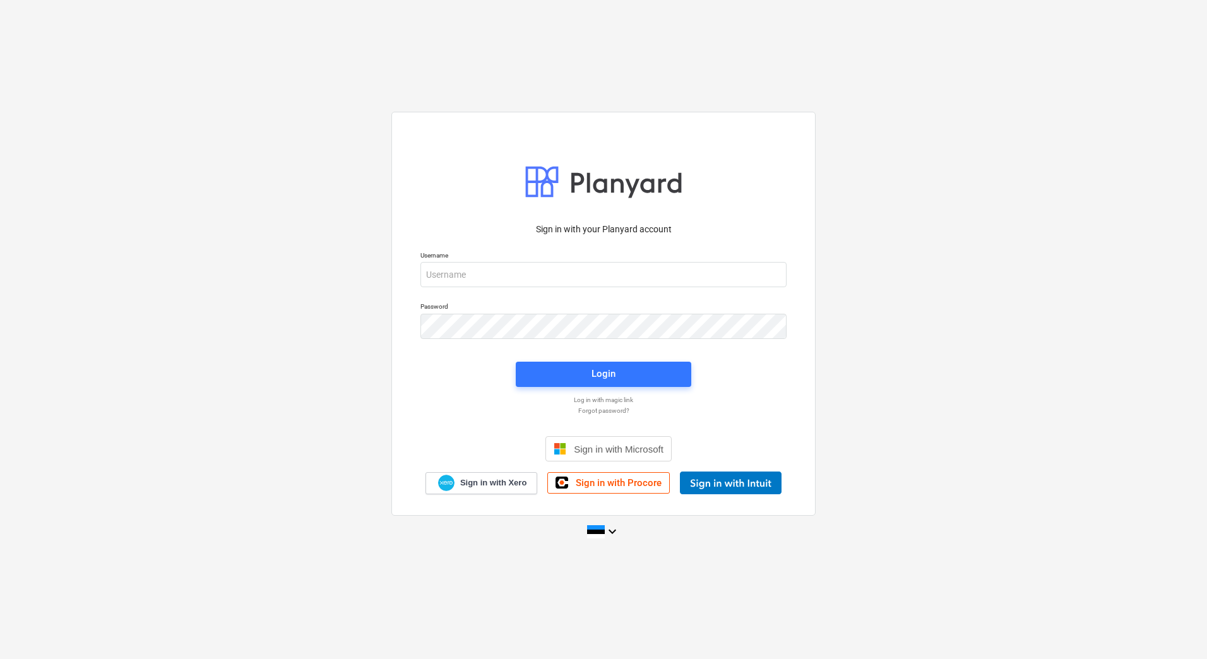  I want to click on div: Login, so click(604, 374).